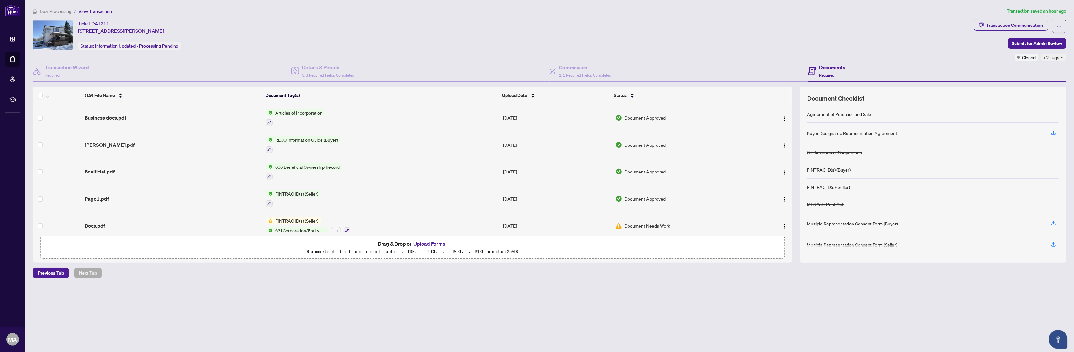 This screenshot has height=352, width=1074. I want to click on div: Multiple Representation Consent Form (Buyer), so click(852, 223).